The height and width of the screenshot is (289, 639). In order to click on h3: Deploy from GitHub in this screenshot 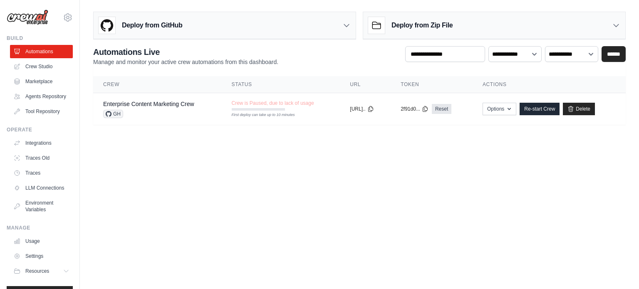, I will do `click(152, 25)`.